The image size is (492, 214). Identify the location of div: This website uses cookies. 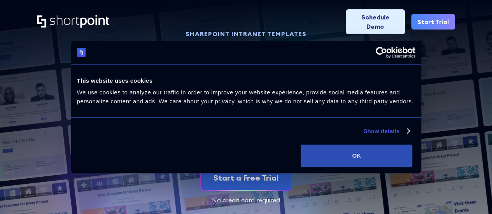
(246, 81).